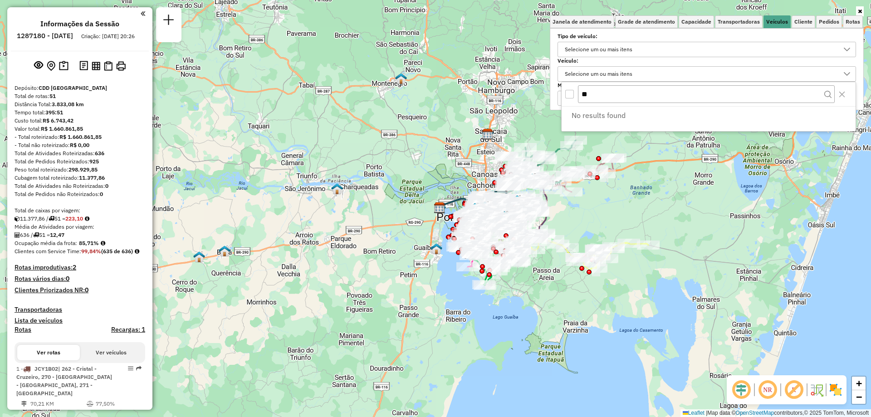 The image size is (871, 417). Describe the element at coordinates (776, 413) in the screenshot. I see `div: Map data © contributors,© 2025 TomTom, Microsoft` at that location.